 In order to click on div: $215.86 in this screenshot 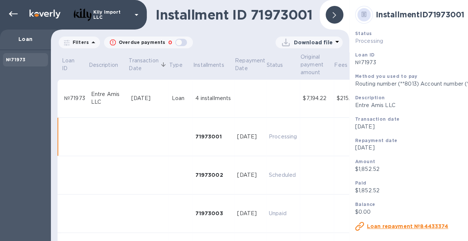, I will do `click(346, 98)`.